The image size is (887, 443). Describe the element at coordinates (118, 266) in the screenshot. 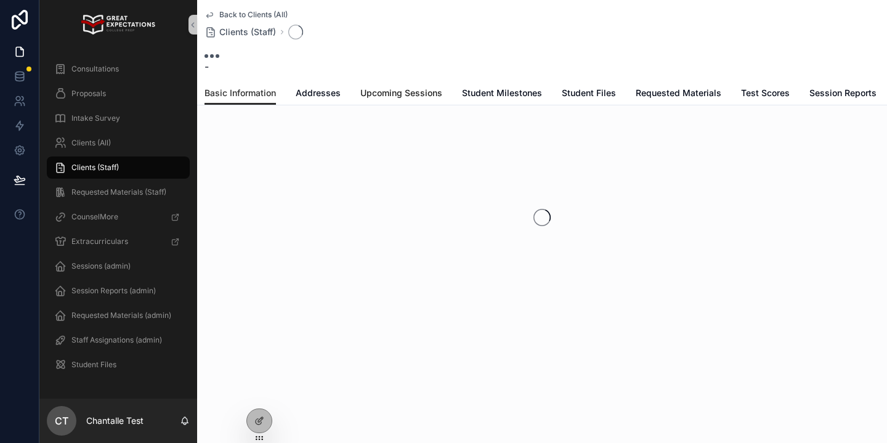

I see `a: Sessions (admin)` at that location.